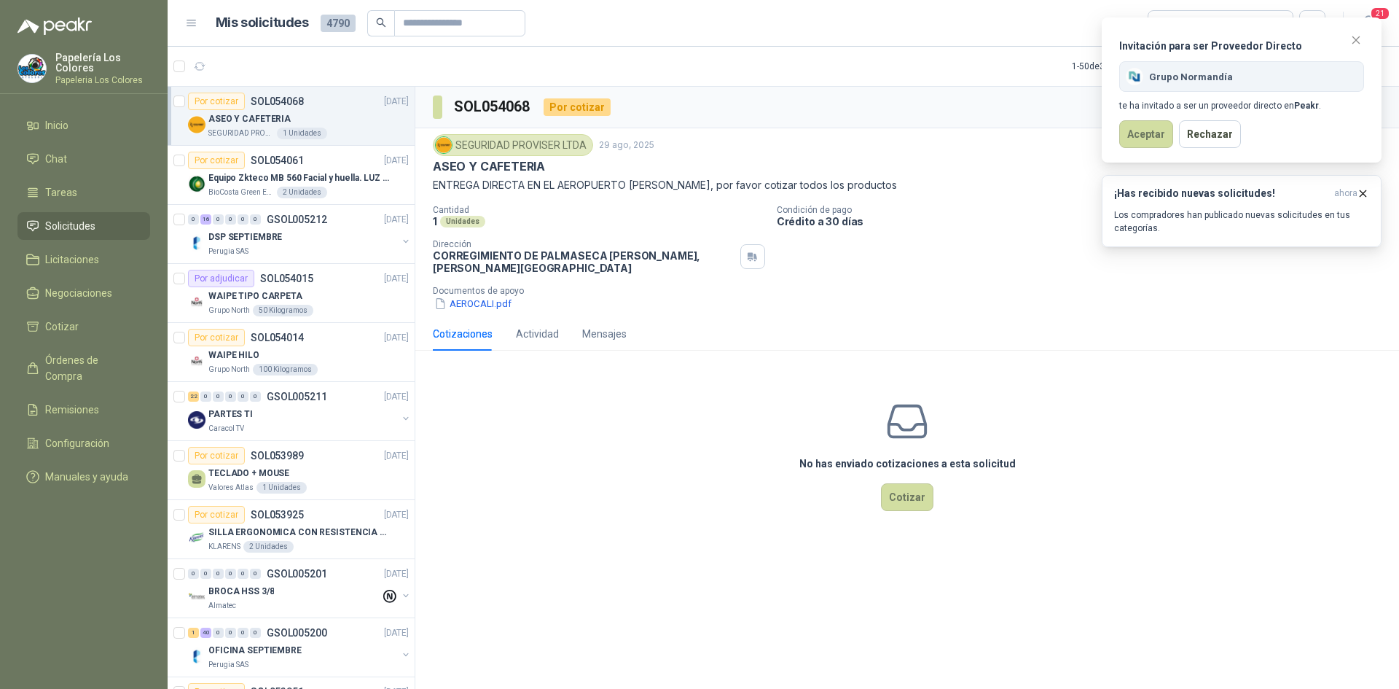 This screenshot has width=1399, height=689. Describe the element at coordinates (907, 497) in the screenshot. I see `button: Cotizar` at that location.